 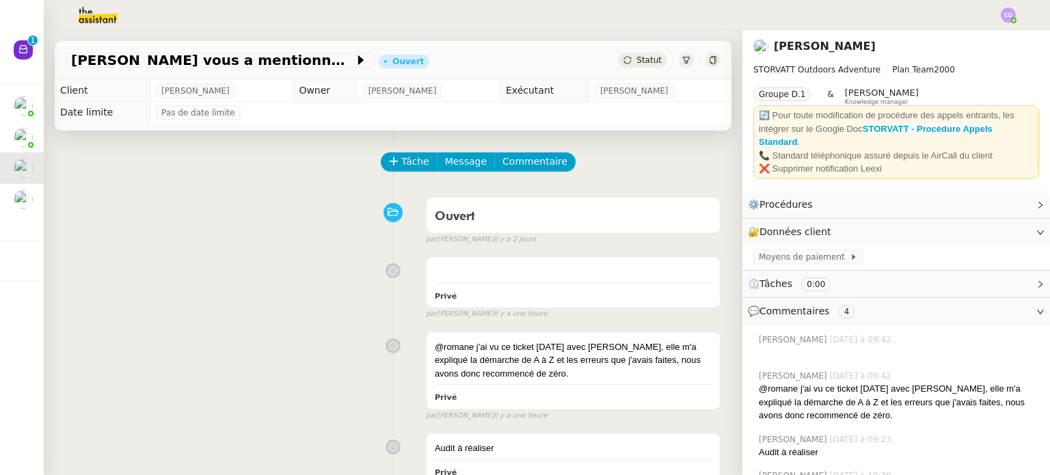 What do you see at coordinates (325, 91) in the screenshot?
I see `td: Owner` at bounding box center [325, 91].